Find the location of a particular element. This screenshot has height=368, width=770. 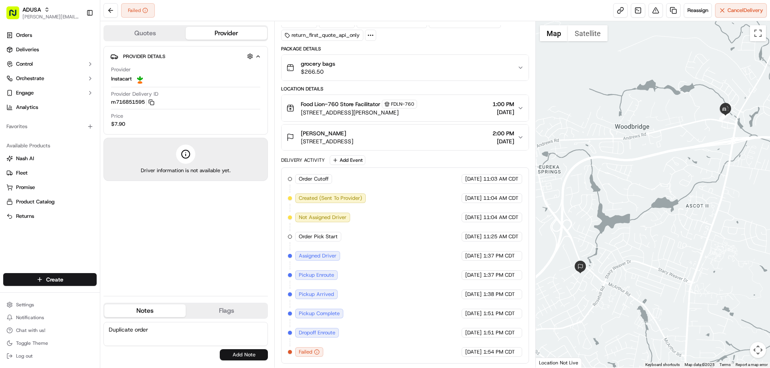

button: m716851595 is located at coordinates (133, 102).